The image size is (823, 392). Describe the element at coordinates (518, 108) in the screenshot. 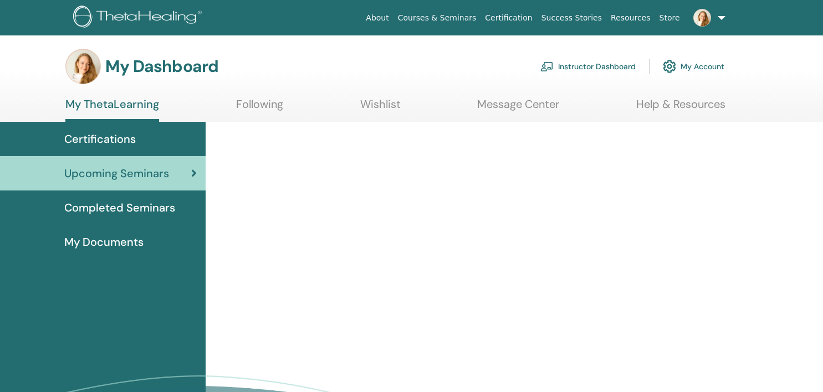

I see `a: Message Center` at that location.